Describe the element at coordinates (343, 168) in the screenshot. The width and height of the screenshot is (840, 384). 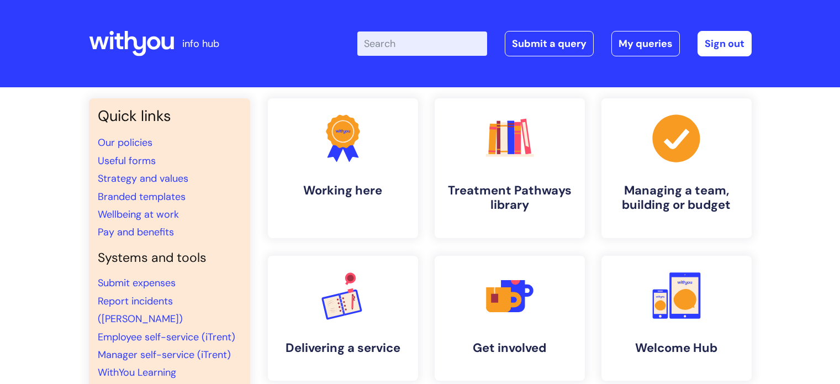
I see `a: Working here` at that location.